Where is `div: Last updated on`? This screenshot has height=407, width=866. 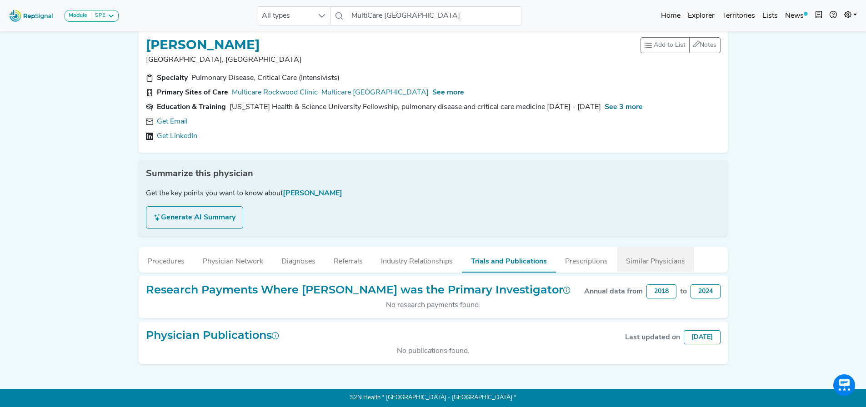 div: Last updated on is located at coordinates (652, 338).